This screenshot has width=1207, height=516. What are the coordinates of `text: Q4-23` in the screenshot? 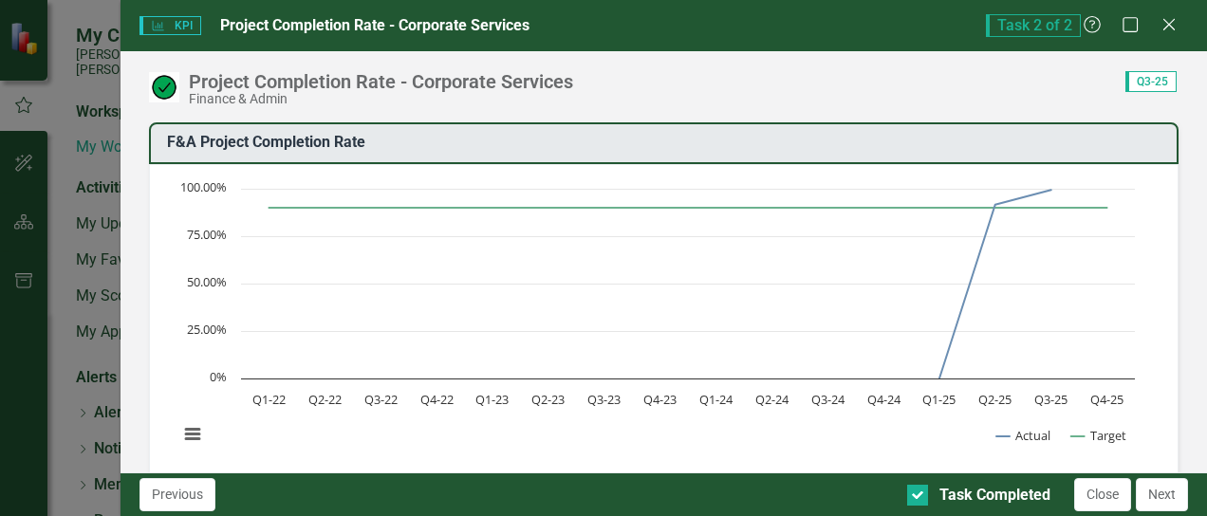 It's located at (659, 399).